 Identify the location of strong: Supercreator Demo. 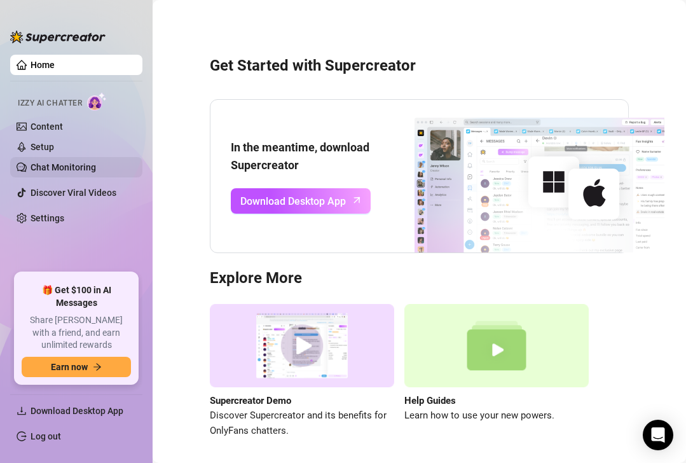
(251, 401).